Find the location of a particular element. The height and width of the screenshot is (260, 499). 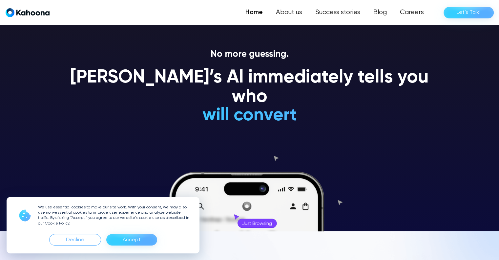

div: Let’s Talk! is located at coordinates (469, 12).